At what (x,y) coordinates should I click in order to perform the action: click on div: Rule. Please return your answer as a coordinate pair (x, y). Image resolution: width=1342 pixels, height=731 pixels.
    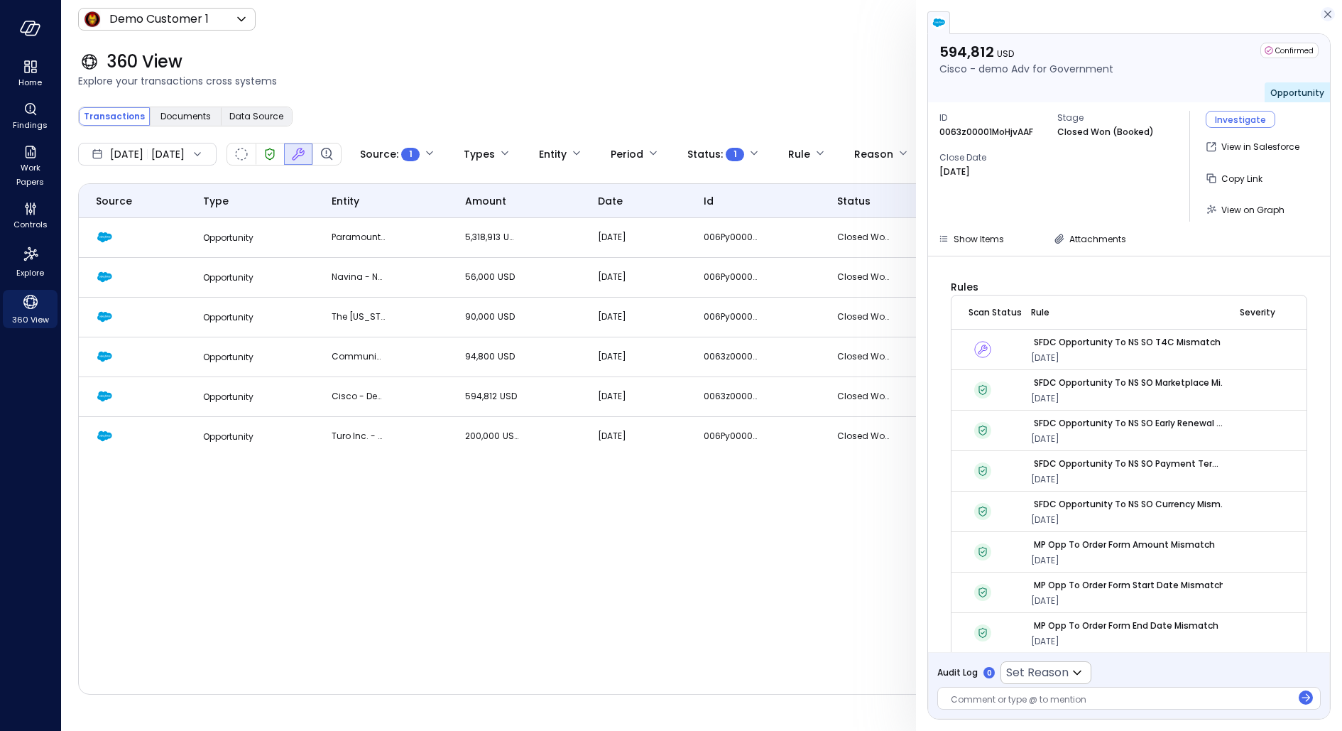
    Looking at the image, I should click on (799, 154).